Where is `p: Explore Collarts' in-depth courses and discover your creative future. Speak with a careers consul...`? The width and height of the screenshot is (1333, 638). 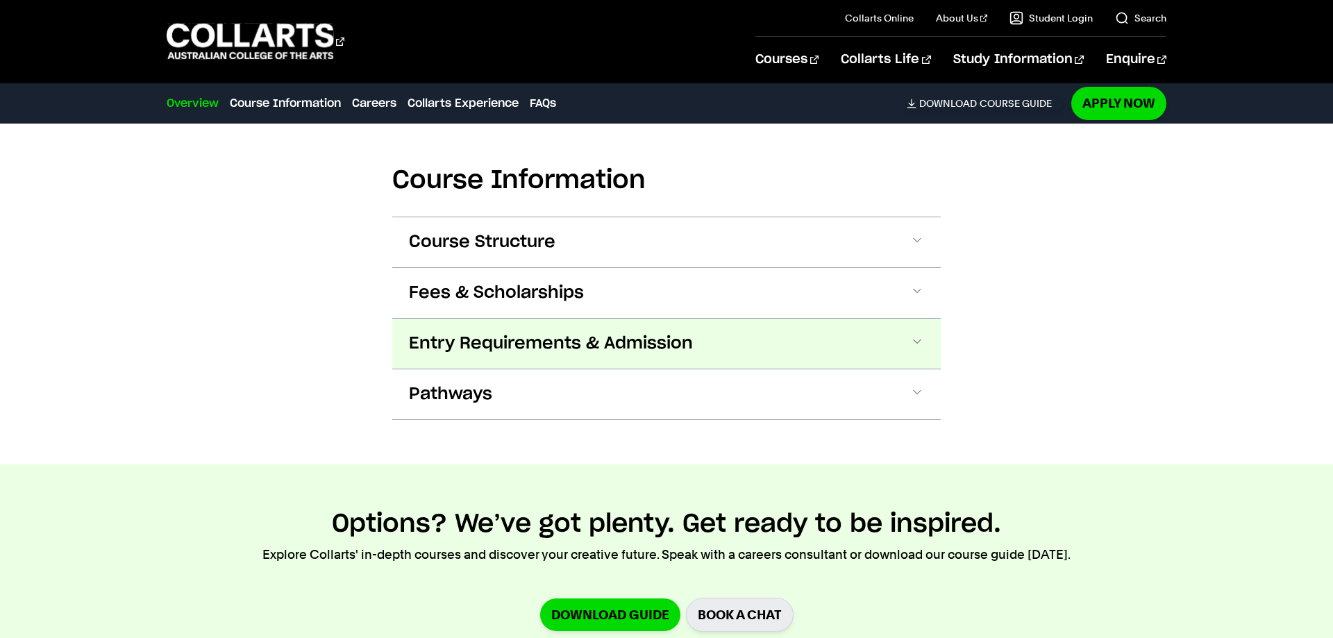
p: Explore Collarts' in-depth courses and discover your creative future. Speak with a careers consul... is located at coordinates (667, 555).